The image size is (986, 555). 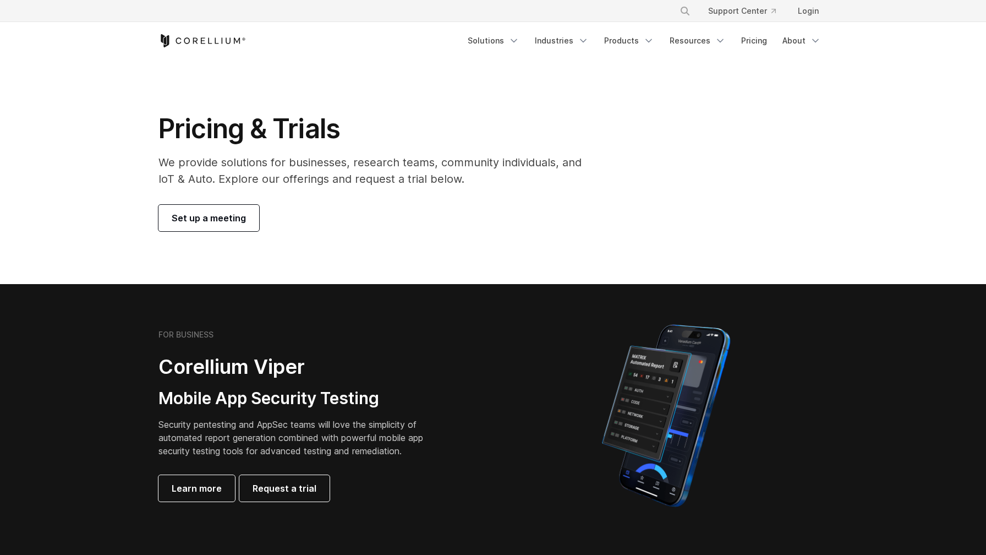 What do you see at coordinates (196, 488) in the screenshot?
I see `a: Learn more` at bounding box center [196, 488].